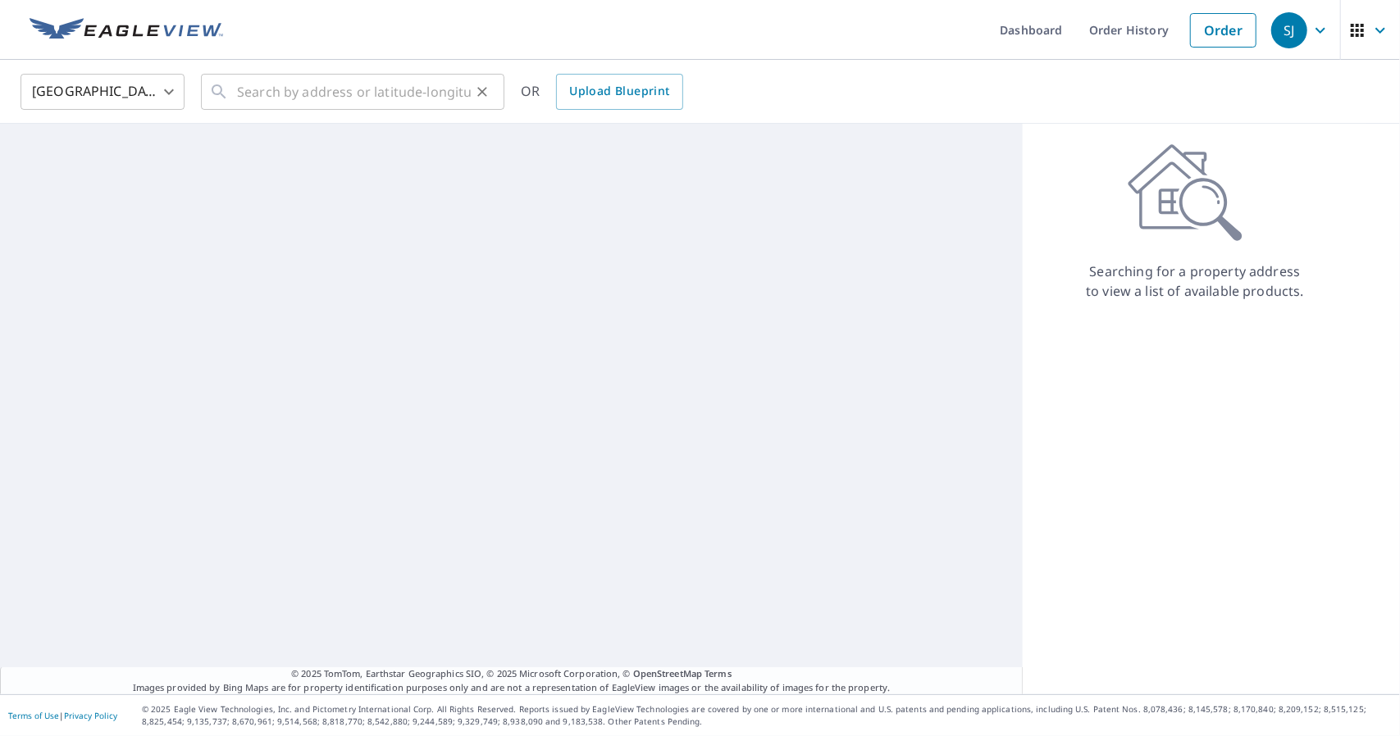  I want to click on a: OpenStreetMap, so click(667, 673).